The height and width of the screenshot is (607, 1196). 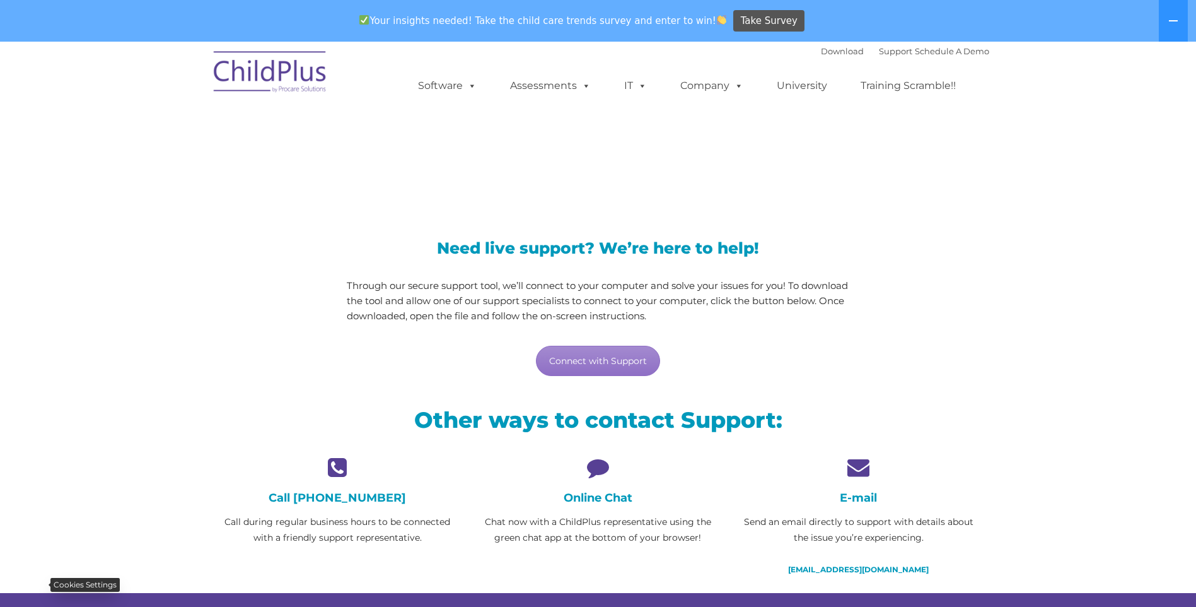 I want to click on a: Assessments, so click(x=551, y=86).